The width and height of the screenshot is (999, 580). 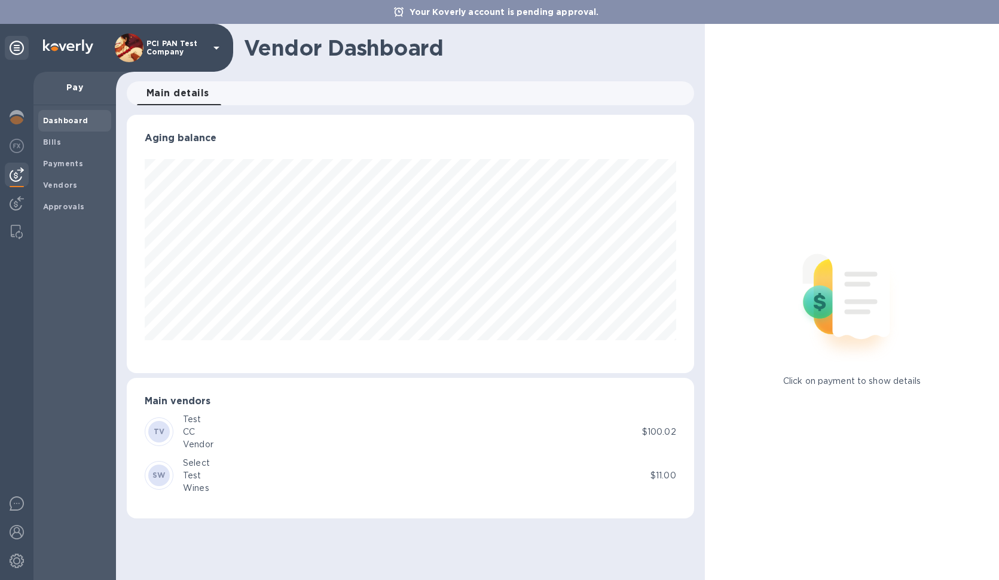 What do you see at coordinates (504, 12) in the screenshot?
I see `p: Your Koverly account is pending approval.` at bounding box center [504, 12].